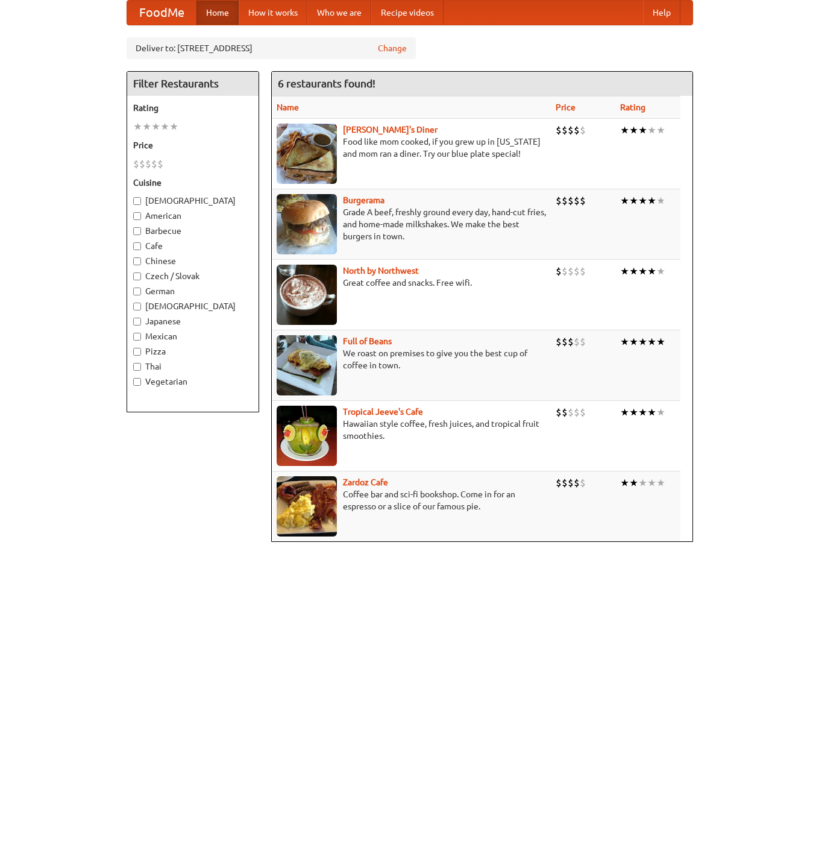  I want to click on input: Mexican, so click(137, 336).